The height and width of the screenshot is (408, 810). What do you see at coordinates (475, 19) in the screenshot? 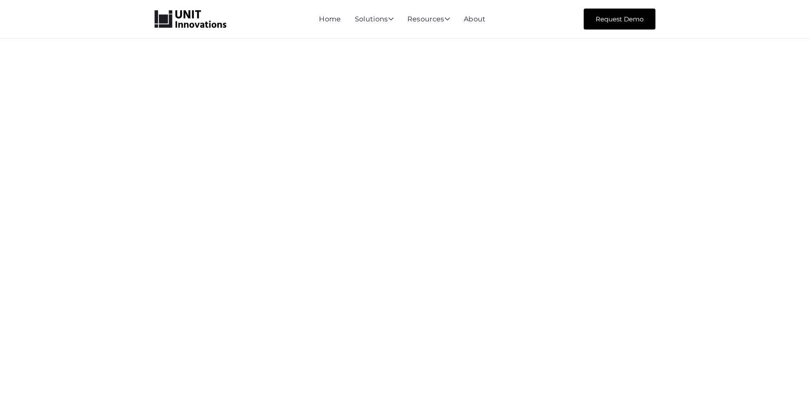
I see `a: About` at bounding box center [475, 19].